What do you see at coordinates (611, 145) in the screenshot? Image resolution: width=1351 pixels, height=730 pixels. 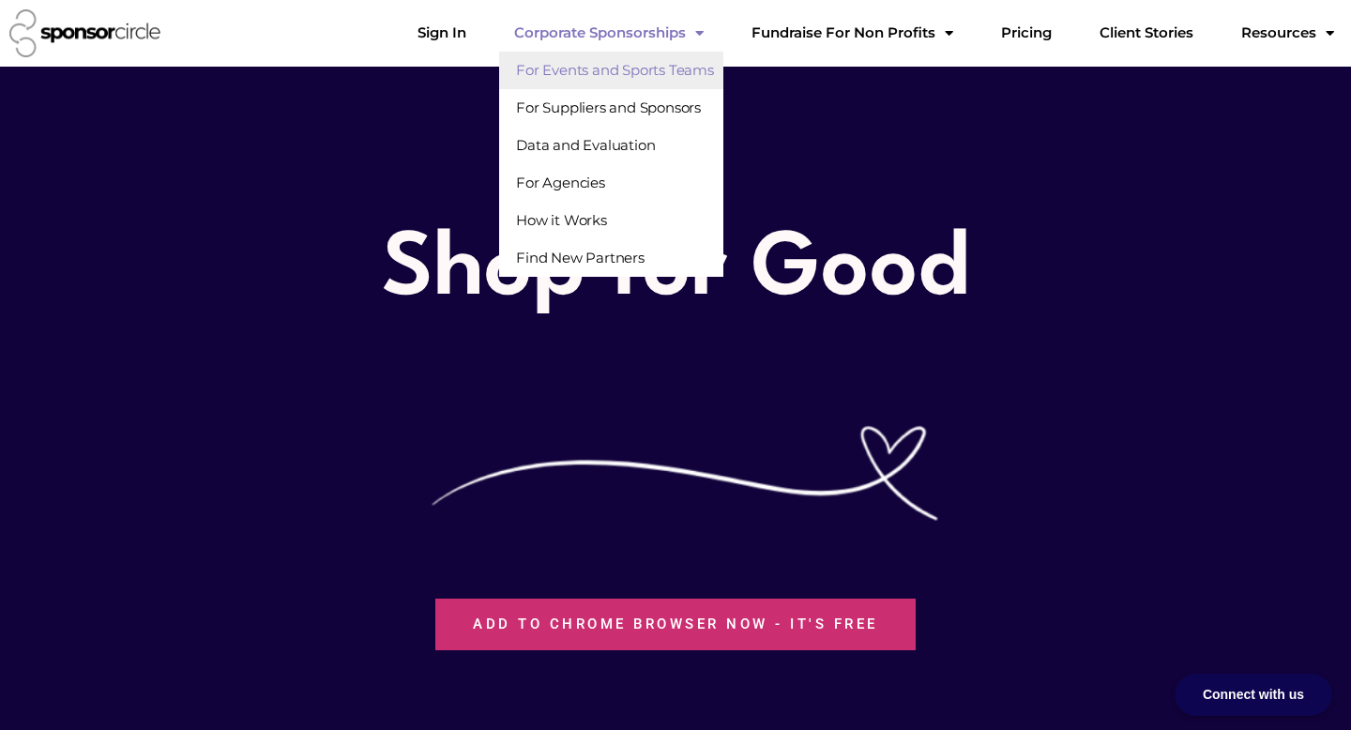 I see `a: Data and Evaluation` at bounding box center [611, 145].